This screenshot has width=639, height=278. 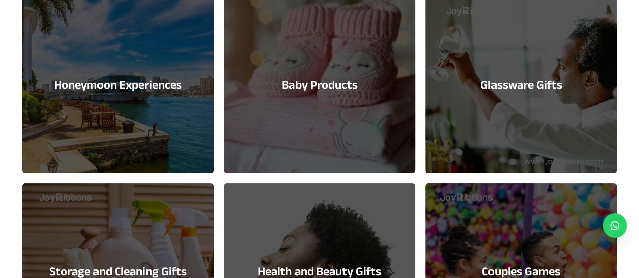 What do you see at coordinates (118, 85) in the screenshot?
I see `h3: Honeymoon Experiences` at bounding box center [118, 85].